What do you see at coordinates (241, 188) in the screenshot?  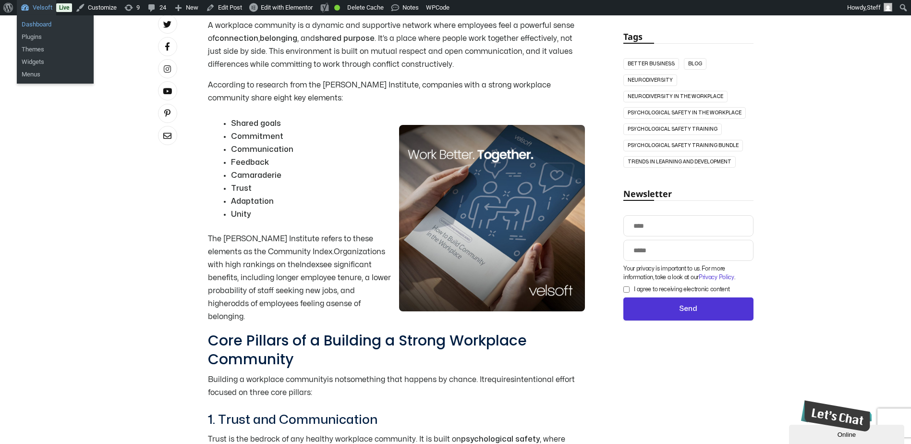 I see `span: Trust` at bounding box center [241, 188].